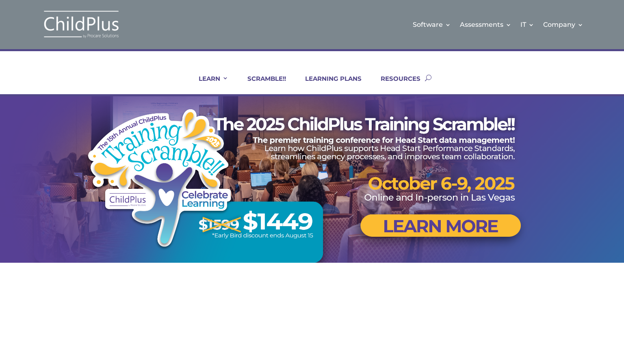 The height and width of the screenshot is (361, 624). I want to click on a: SCRAMBLE!!, so click(262, 85).